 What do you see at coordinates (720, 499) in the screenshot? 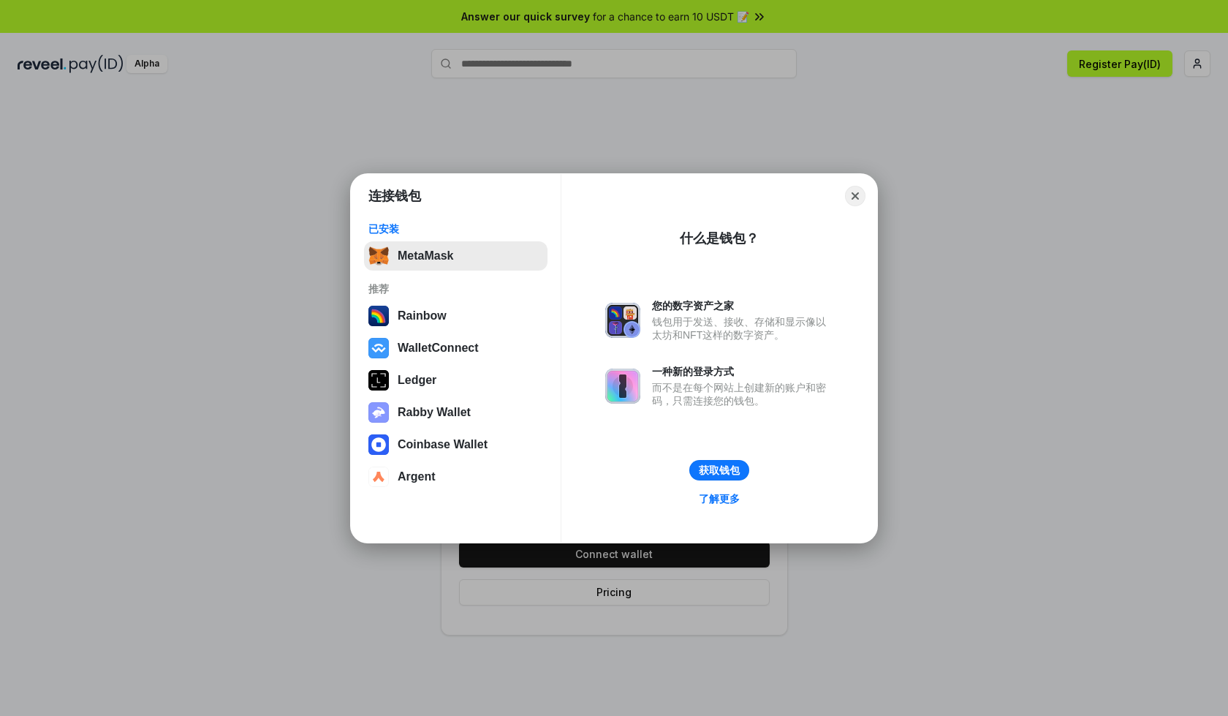
I see `div: 了解更多` at bounding box center [720, 499].